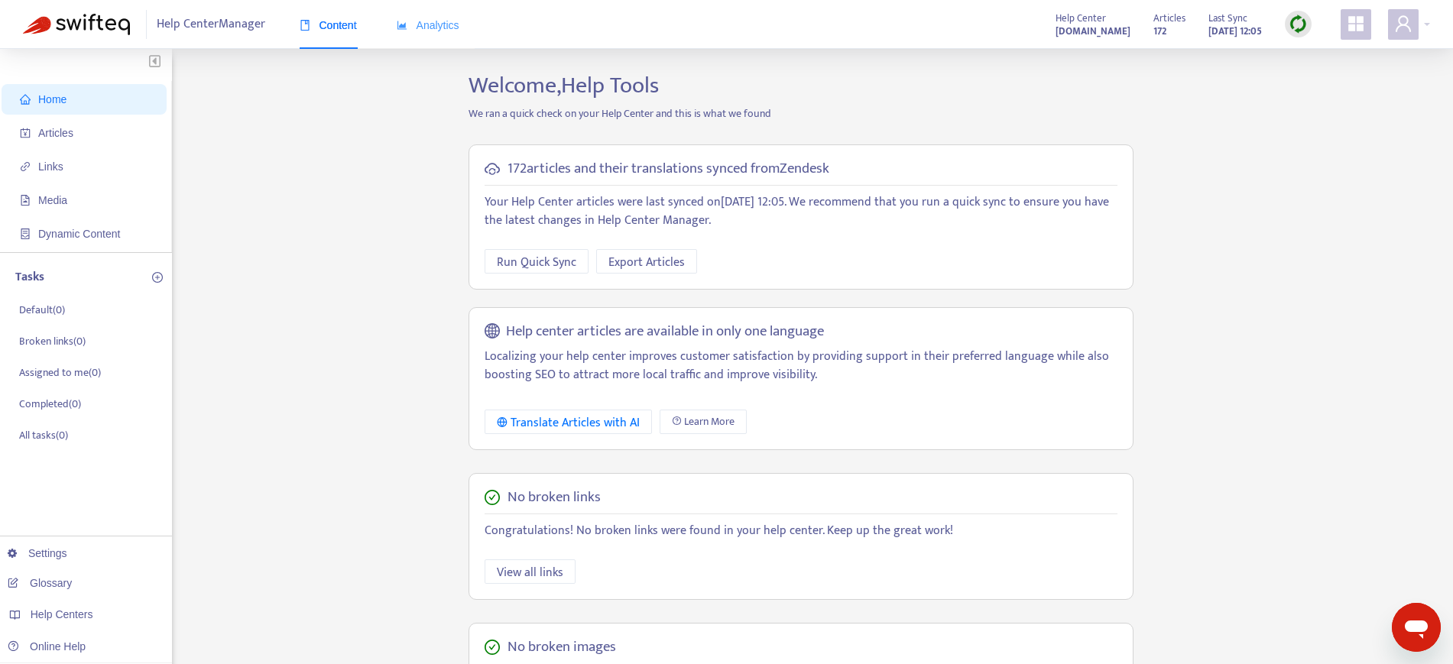  Describe the element at coordinates (801, 366) in the screenshot. I see `p: Localizing your help center improves customer satisfaction by providing support in their preferre...` at that location.